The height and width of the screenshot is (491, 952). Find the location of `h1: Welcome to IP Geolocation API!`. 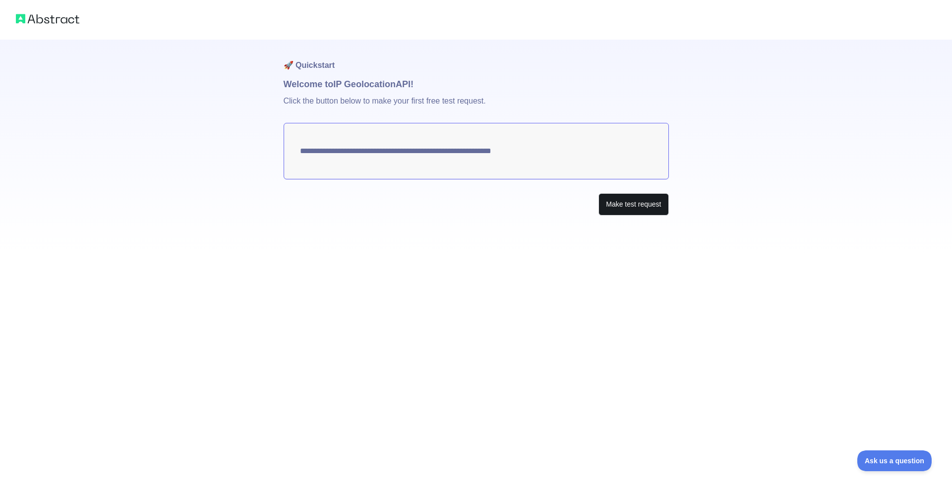

h1: Welcome to IP Geolocation API! is located at coordinates (476, 84).